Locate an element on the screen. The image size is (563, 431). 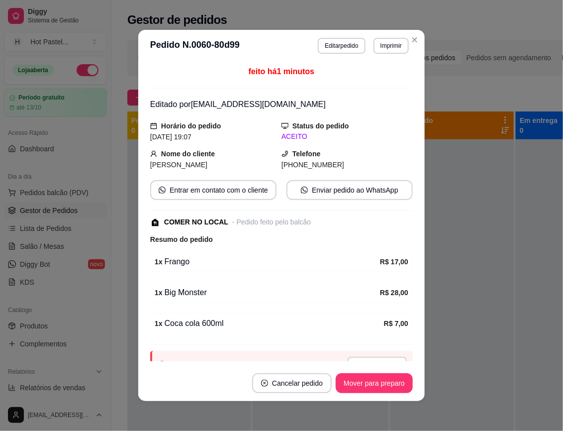
span: feito há 1 minutos is located at coordinates (281, 71).